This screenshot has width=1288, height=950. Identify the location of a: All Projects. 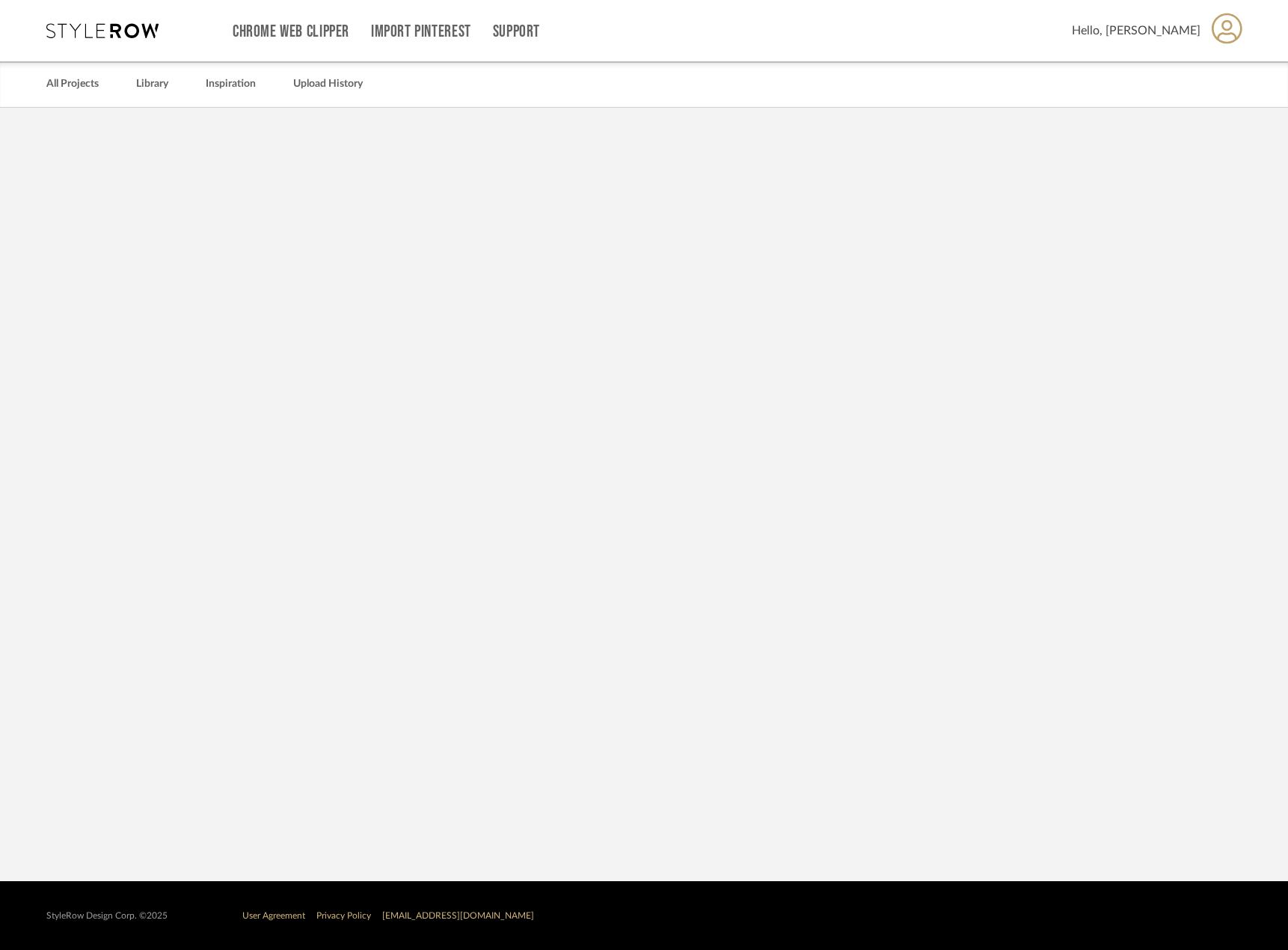
(73, 84).